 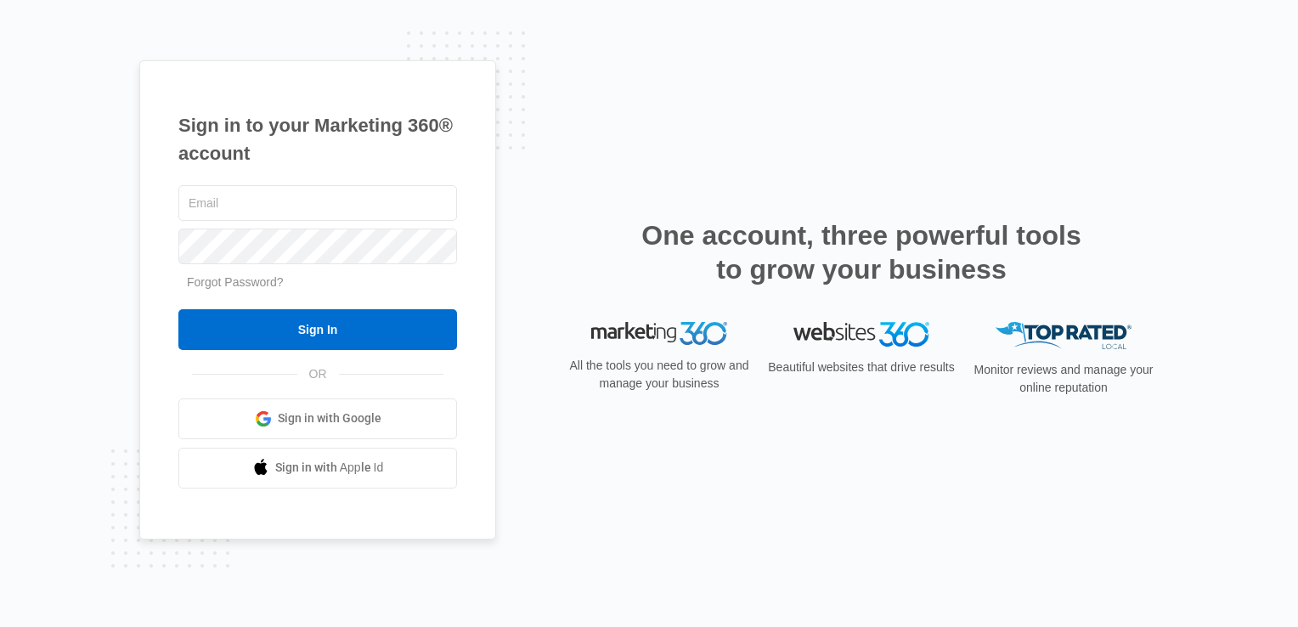 I want to click on a: Sign in with Google, so click(x=318, y=419).